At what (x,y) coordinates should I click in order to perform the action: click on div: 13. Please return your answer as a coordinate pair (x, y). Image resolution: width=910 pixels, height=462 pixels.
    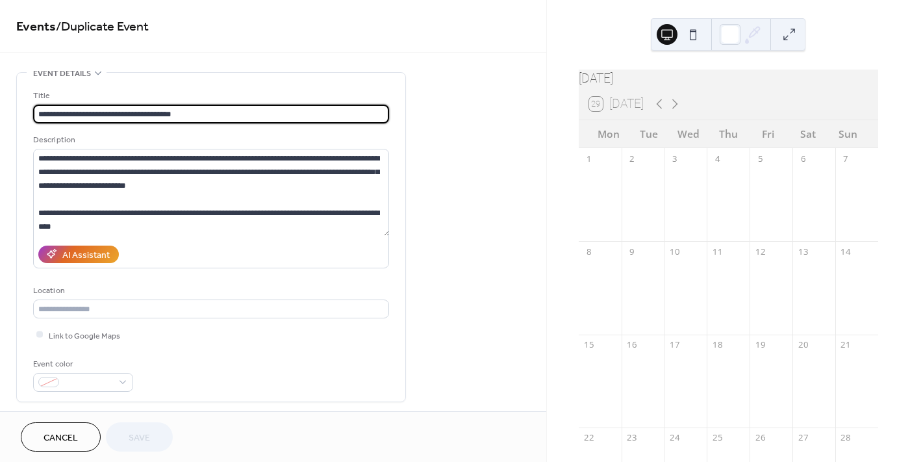
    Looking at the image, I should click on (803, 252).